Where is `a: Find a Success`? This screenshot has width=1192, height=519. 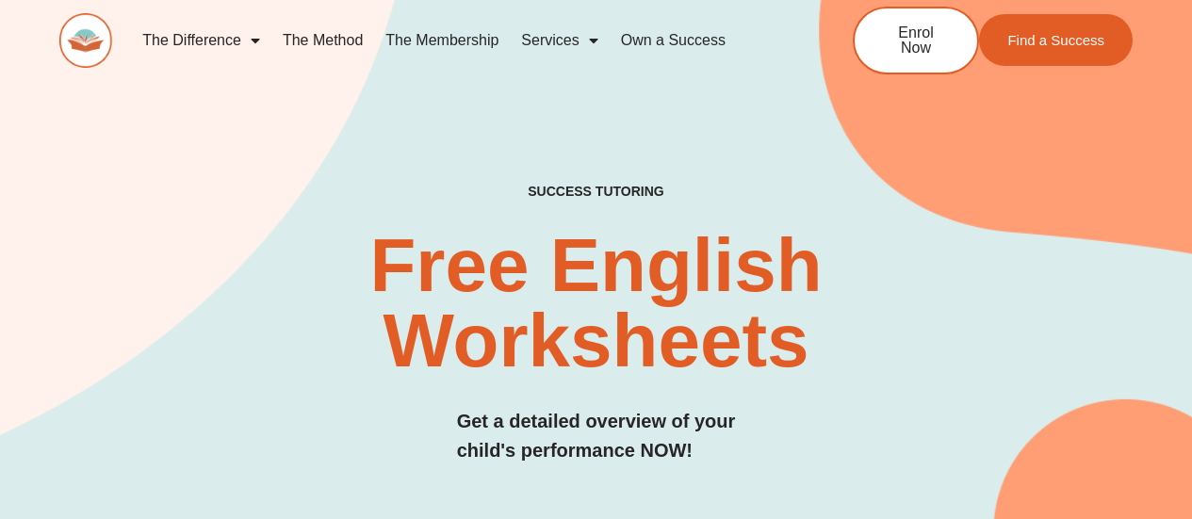 a: Find a Success is located at coordinates (1055, 40).